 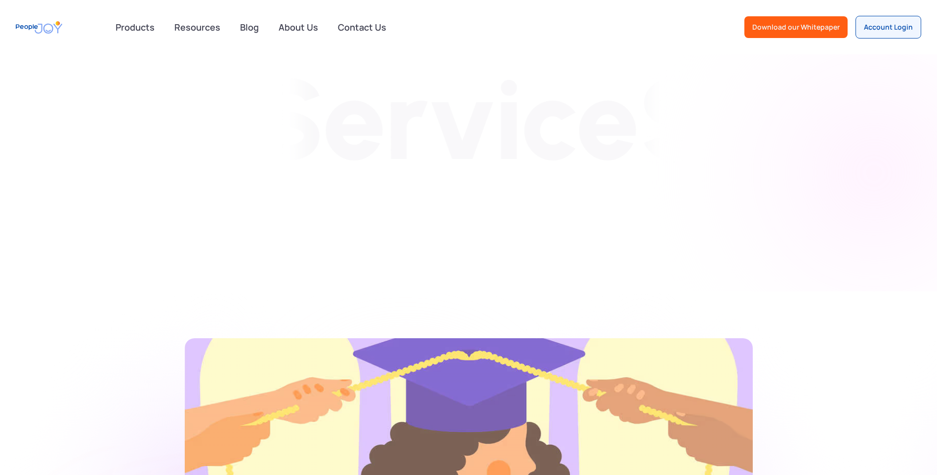 What do you see at coordinates (796, 27) in the screenshot?
I see `div: Download our Whitepaper` at bounding box center [796, 27].